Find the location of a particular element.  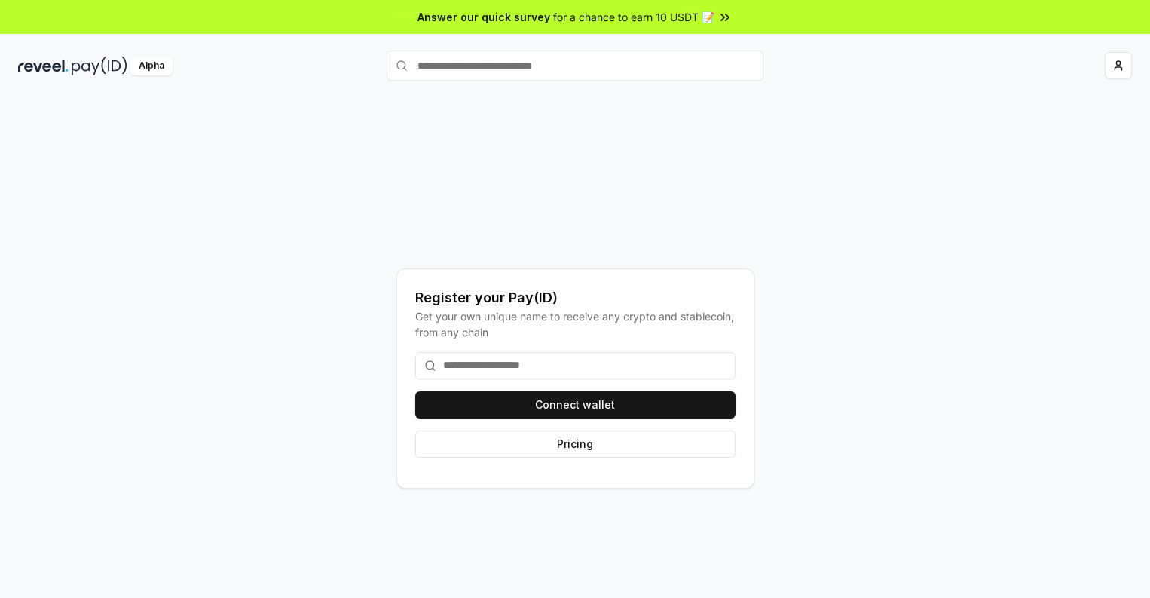

button: Connect wallet is located at coordinates (575, 405).